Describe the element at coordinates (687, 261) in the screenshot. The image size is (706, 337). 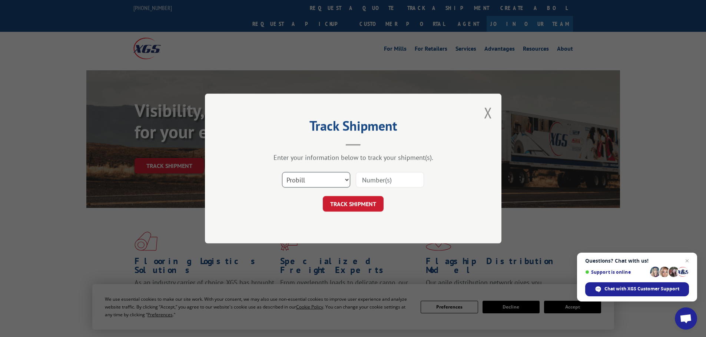
I see `span: Close chat` at that location.